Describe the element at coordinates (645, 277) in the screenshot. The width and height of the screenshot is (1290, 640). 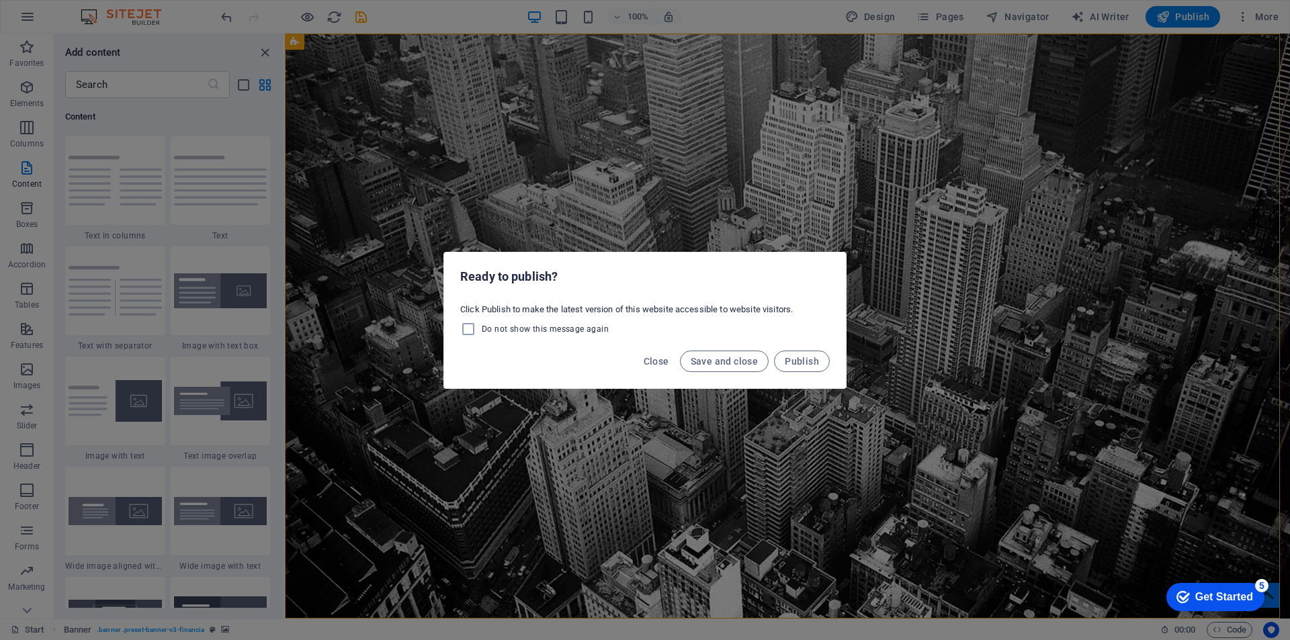
I see `h2: Ready to publish?` at that location.